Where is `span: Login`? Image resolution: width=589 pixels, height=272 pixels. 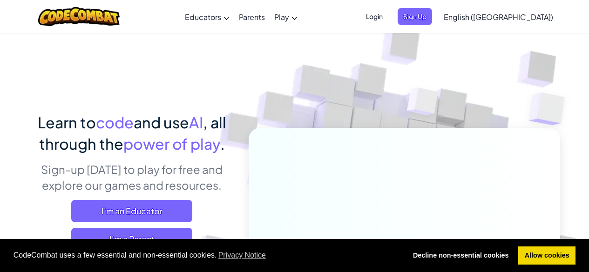 span: Login is located at coordinates (374, 16).